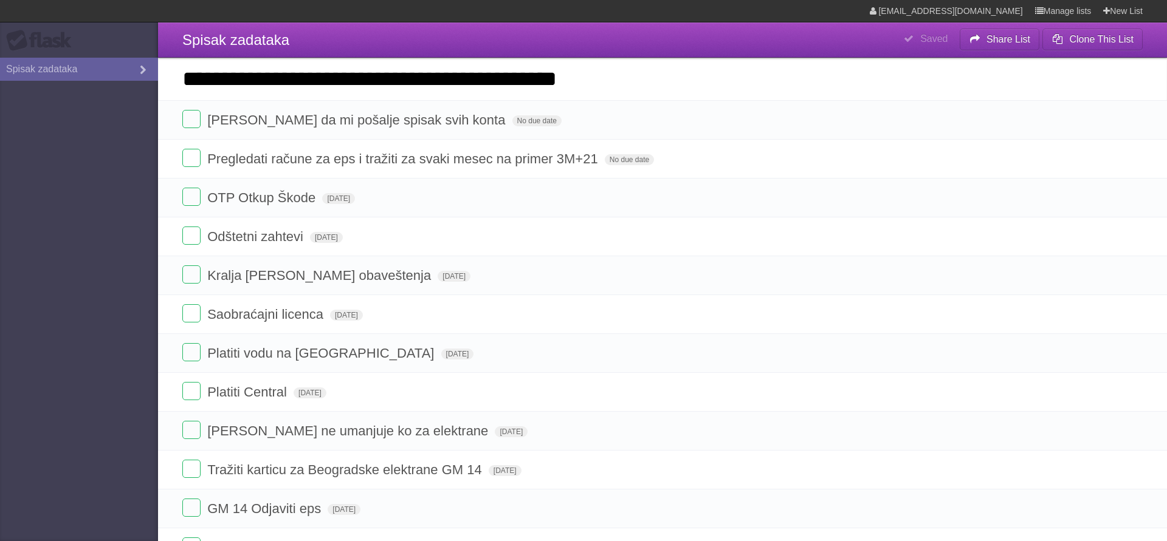  I want to click on span: OTP Otkup Škode, so click(262, 197).